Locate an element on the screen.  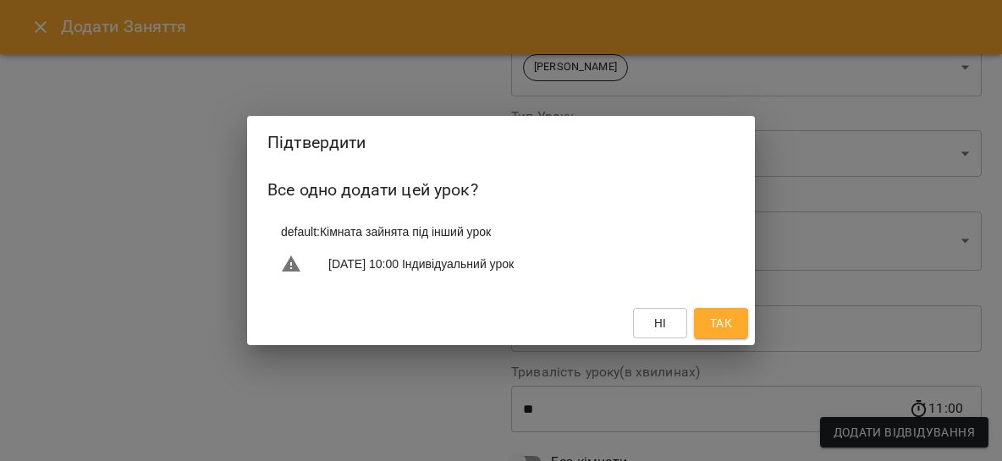
span: Так is located at coordinates (721, 323).